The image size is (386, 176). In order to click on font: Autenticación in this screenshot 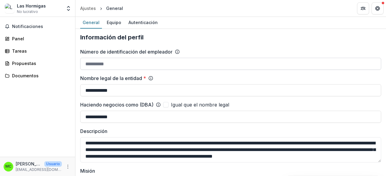, I will do `click(143, 22)`.